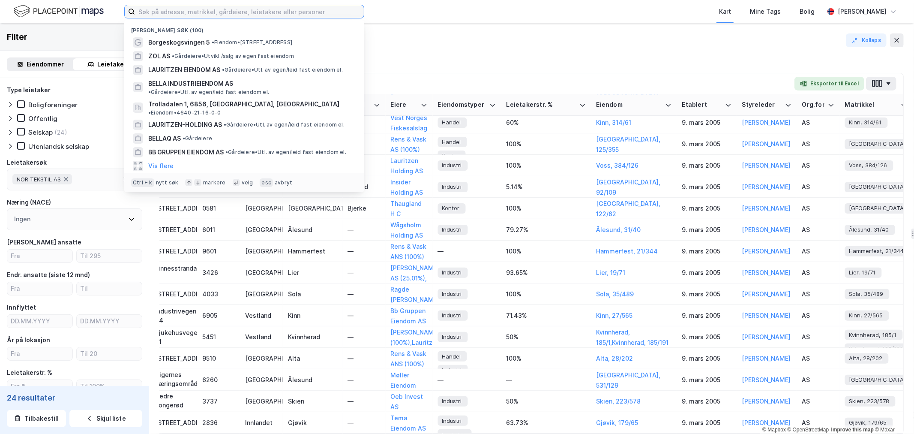 This screenshot has width=914, height=434. What do you see at coordinates (546, 122) in the screenshot?
I see `div: 60%` at bounding box center [546, 122].